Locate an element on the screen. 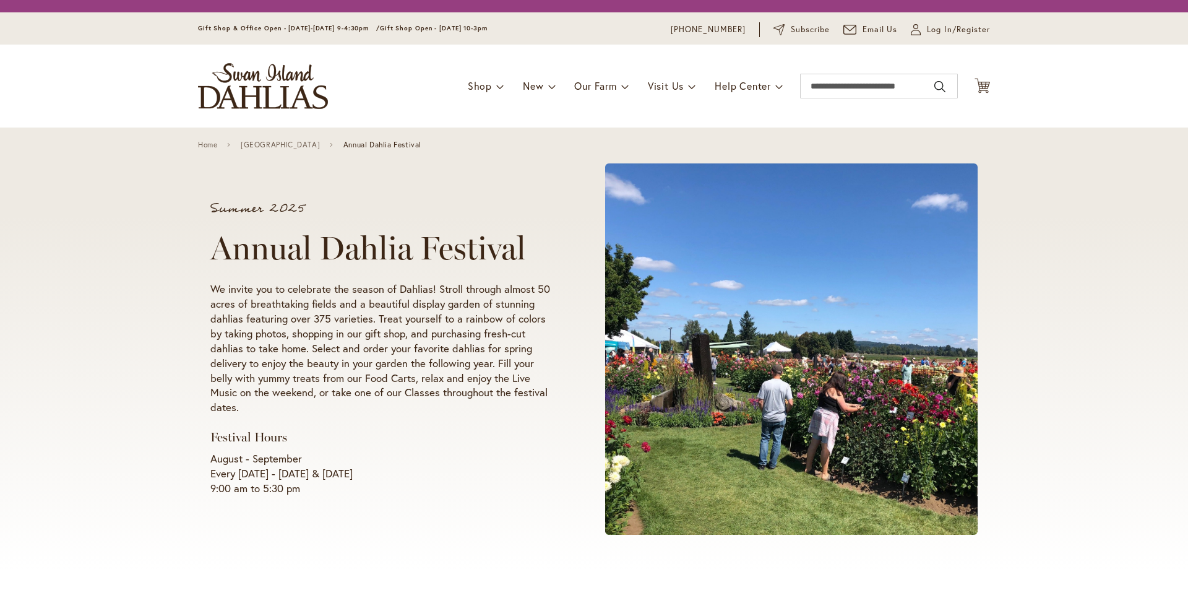 The height and width of the screenshot is (590, 1188). p: Summer 2025 is located at coordinates (384, 209).